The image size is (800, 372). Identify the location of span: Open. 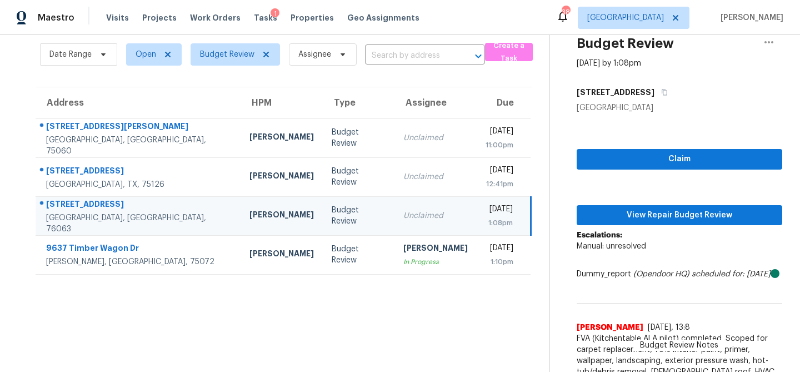
(146, 54).